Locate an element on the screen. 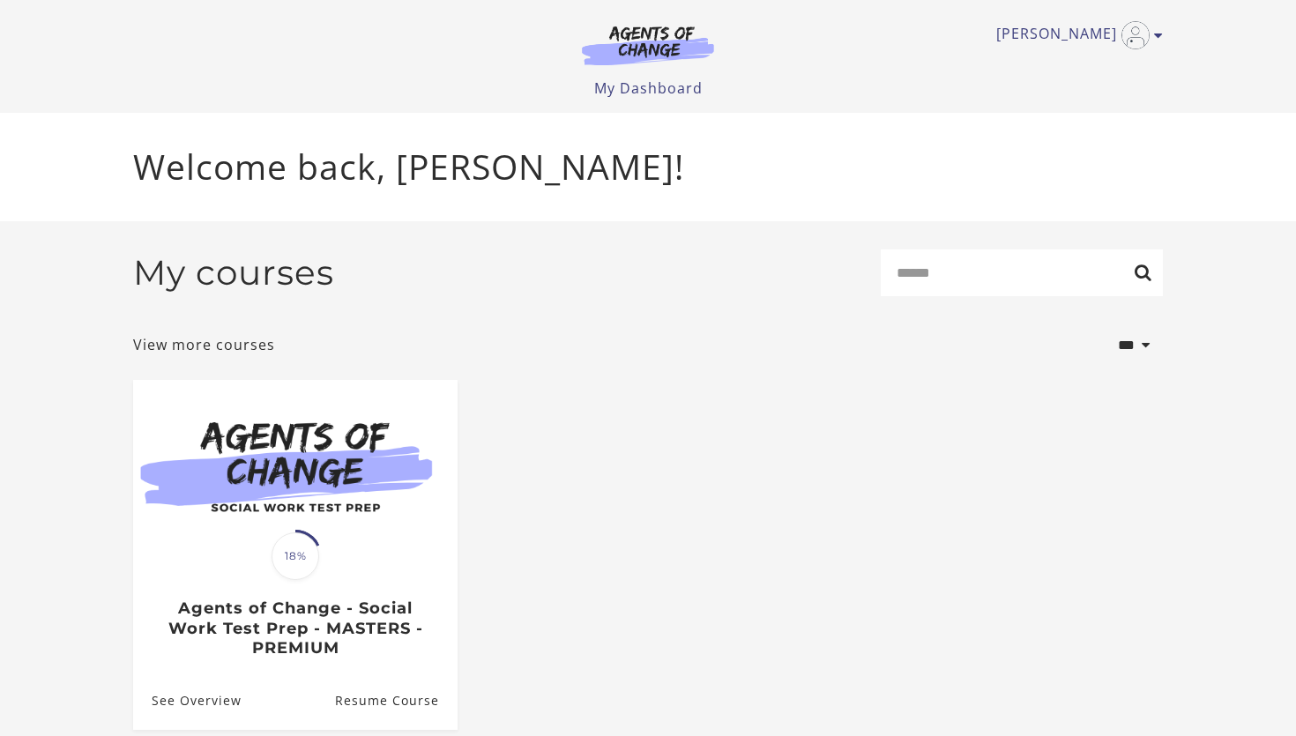 The width and height of the screenshot is (1296, 736). a: My Dashboard is located at coordinates (648, 88).